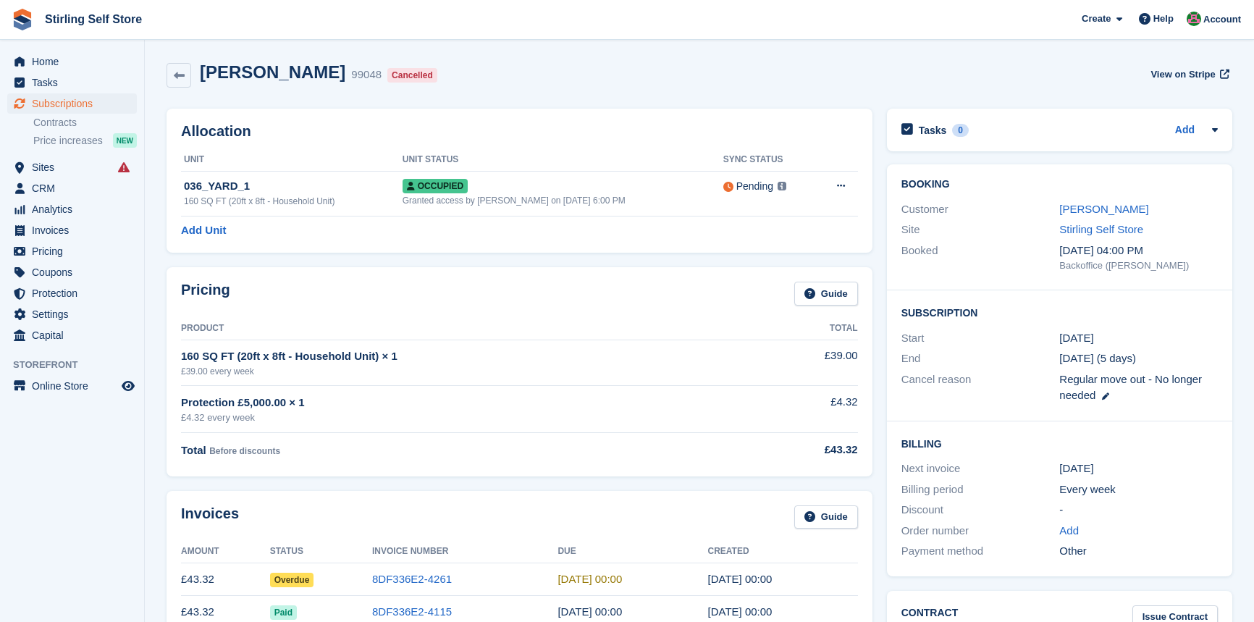 The width and height of the screenshot is (1254, 622). What do you see at coordinates (203, 230) in the screenshot?
I see `a: Add Unit` at bounding box center [203, 230].